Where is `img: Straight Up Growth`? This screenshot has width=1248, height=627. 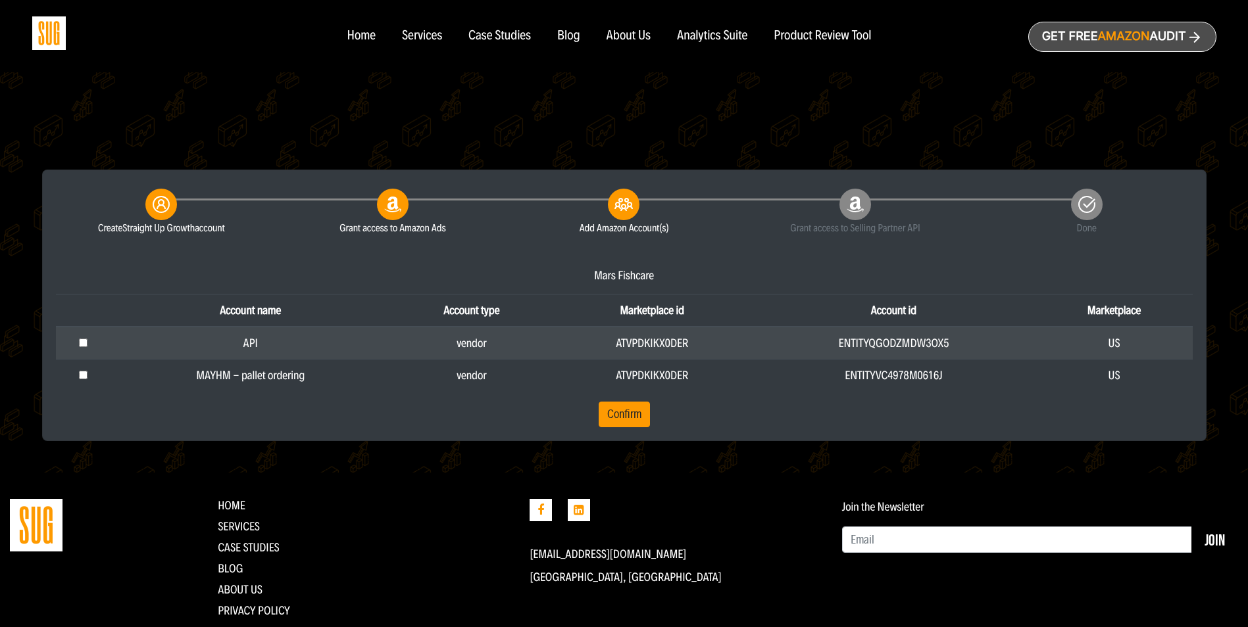
img: Straight Up Growth is located at coordinates (36, 526).